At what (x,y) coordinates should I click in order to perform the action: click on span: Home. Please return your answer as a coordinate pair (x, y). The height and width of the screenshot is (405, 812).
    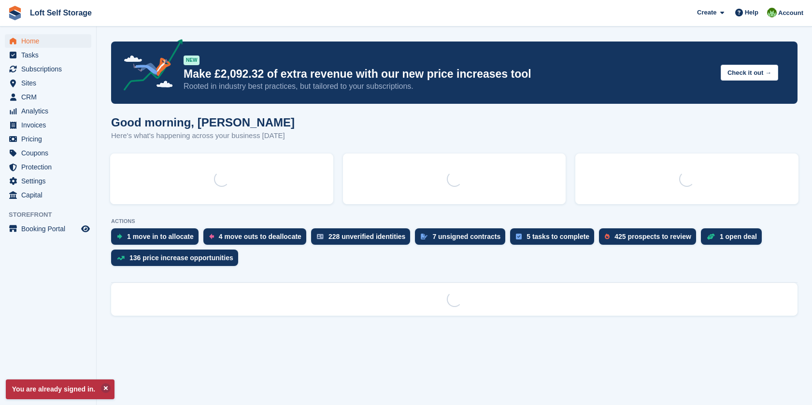
    Looking at the image, I should click on (50, 41).